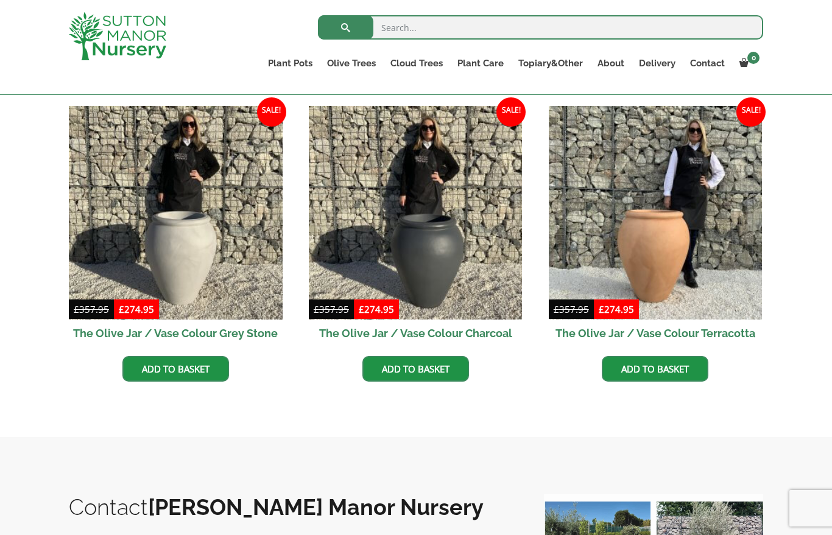 The image size is (832, 535). I want to click on h2: The Olive Jar / Vase Colour Terracotta, so click(655, 333).